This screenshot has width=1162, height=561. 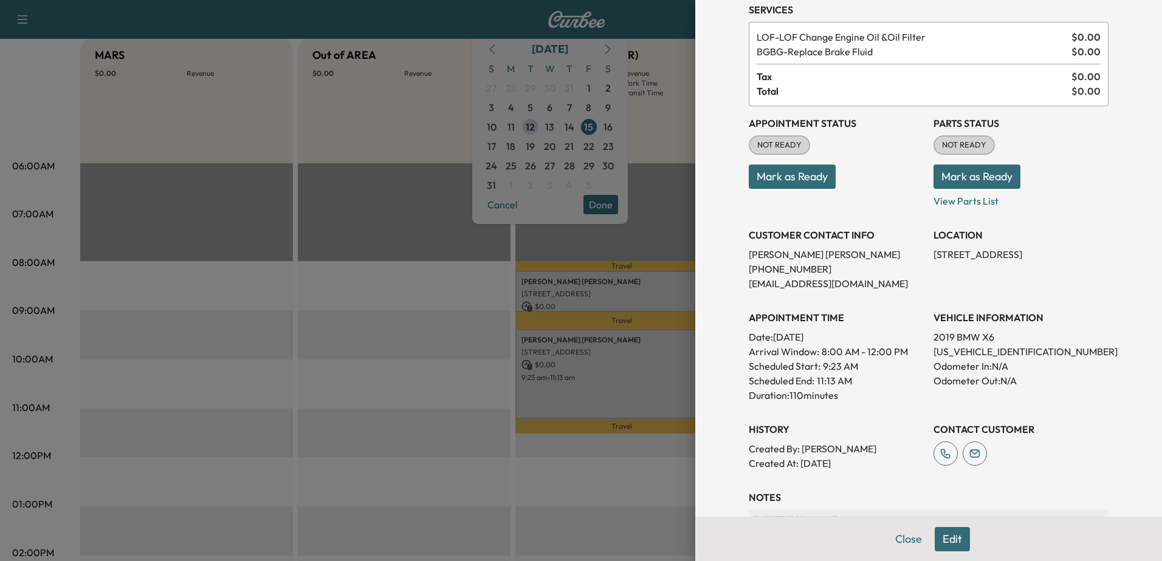 What do you see at coordinates (952, 539) in the screenshot?
I see `button: Edit` at bounding box center [952, 539].